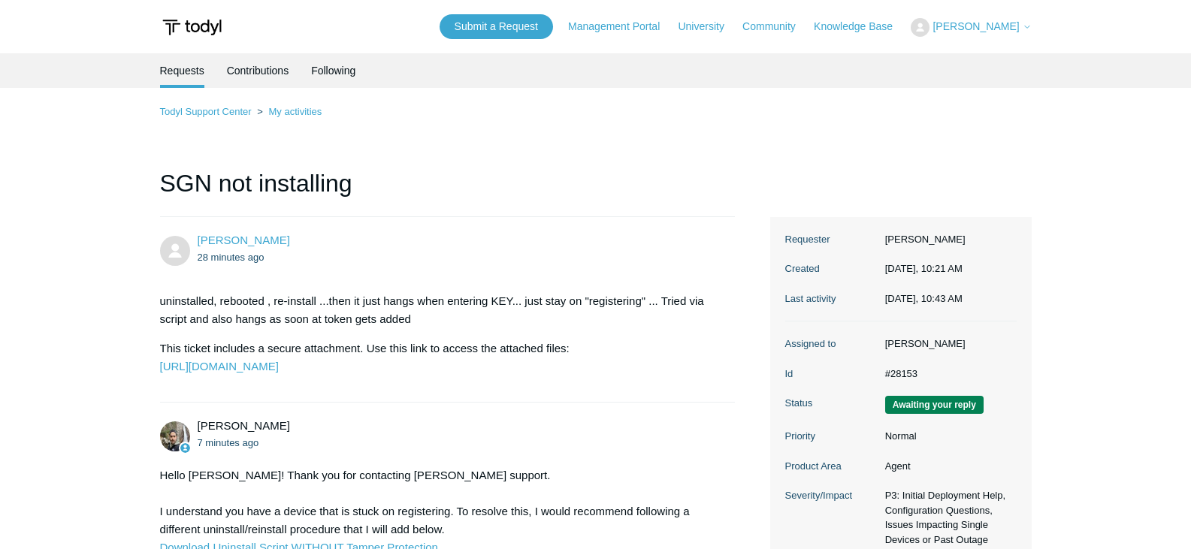 The width and height of the screenshot is (1191, 549). I want to click on a: Community, so click(776, 26).